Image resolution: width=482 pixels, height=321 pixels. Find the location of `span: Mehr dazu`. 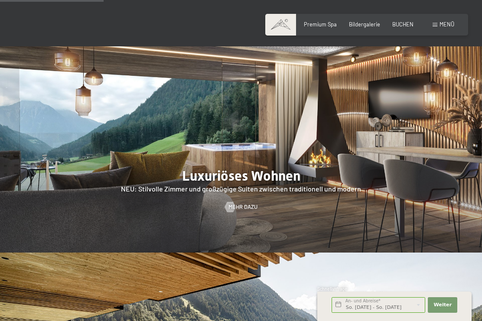

span: Mehr dazu is located at coordinates (242, 207).